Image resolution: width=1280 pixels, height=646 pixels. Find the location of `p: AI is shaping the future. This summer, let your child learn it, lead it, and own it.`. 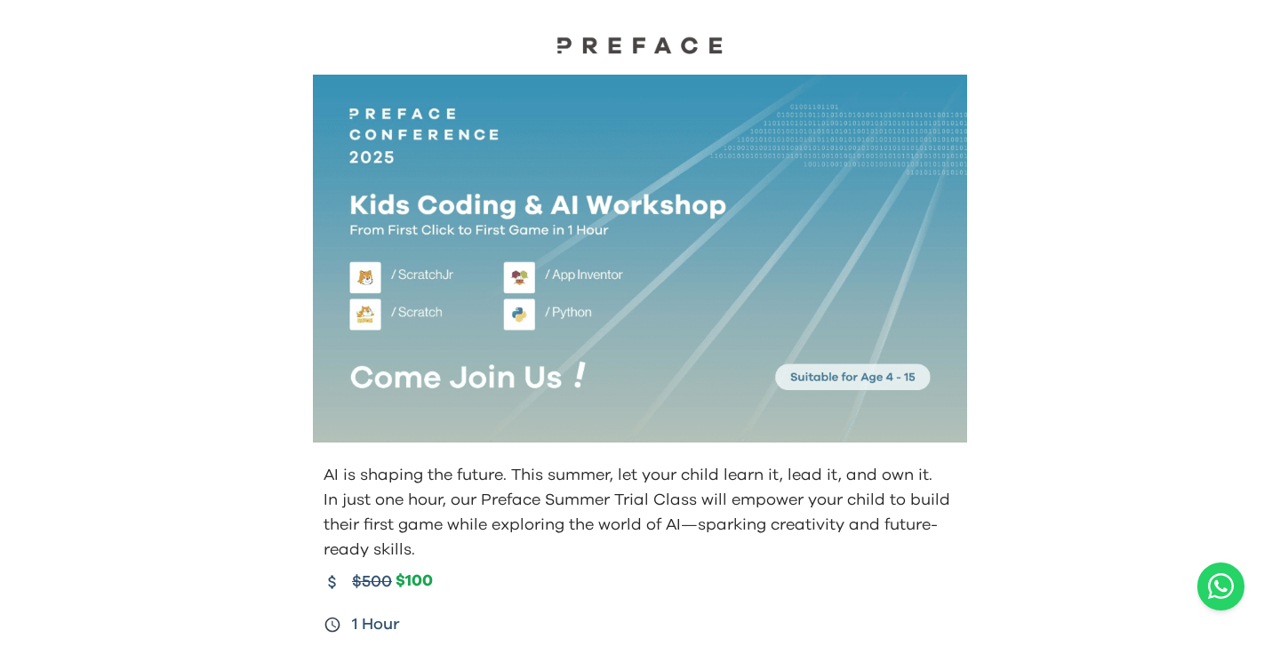

p: AI is shaping the future. This summer, let your child learn it, lead it, and own it. is located at coordinates (642, 476).